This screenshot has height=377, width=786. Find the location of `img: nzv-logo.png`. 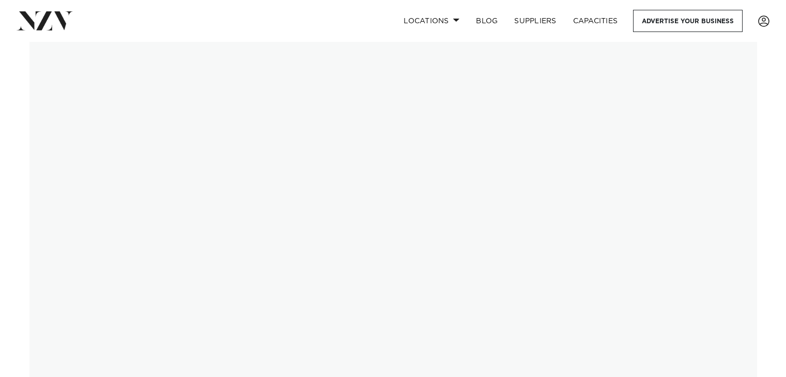

img: nzv-logo.png is located at coordinates (44, 21).